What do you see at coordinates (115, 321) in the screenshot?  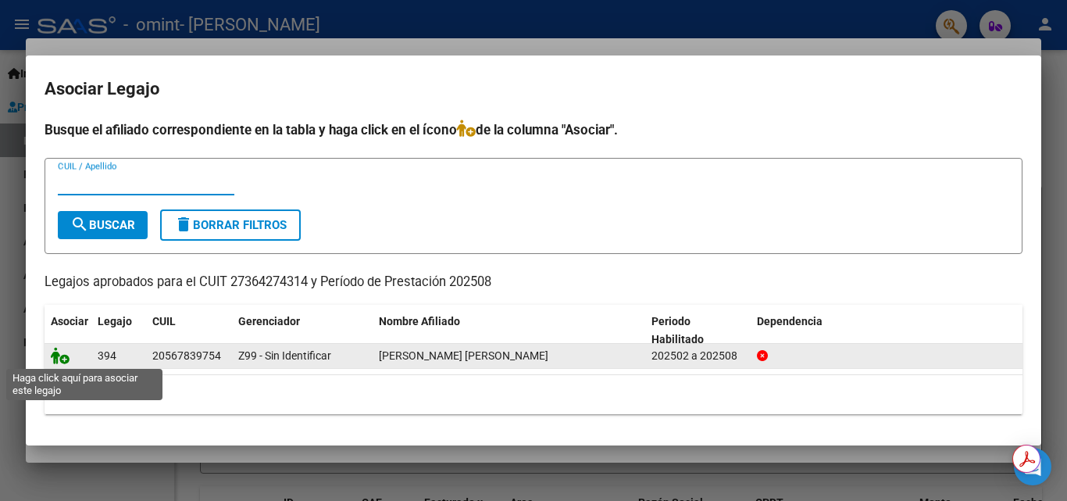 I see `span: Legajo` at bounding box center [115, 321].